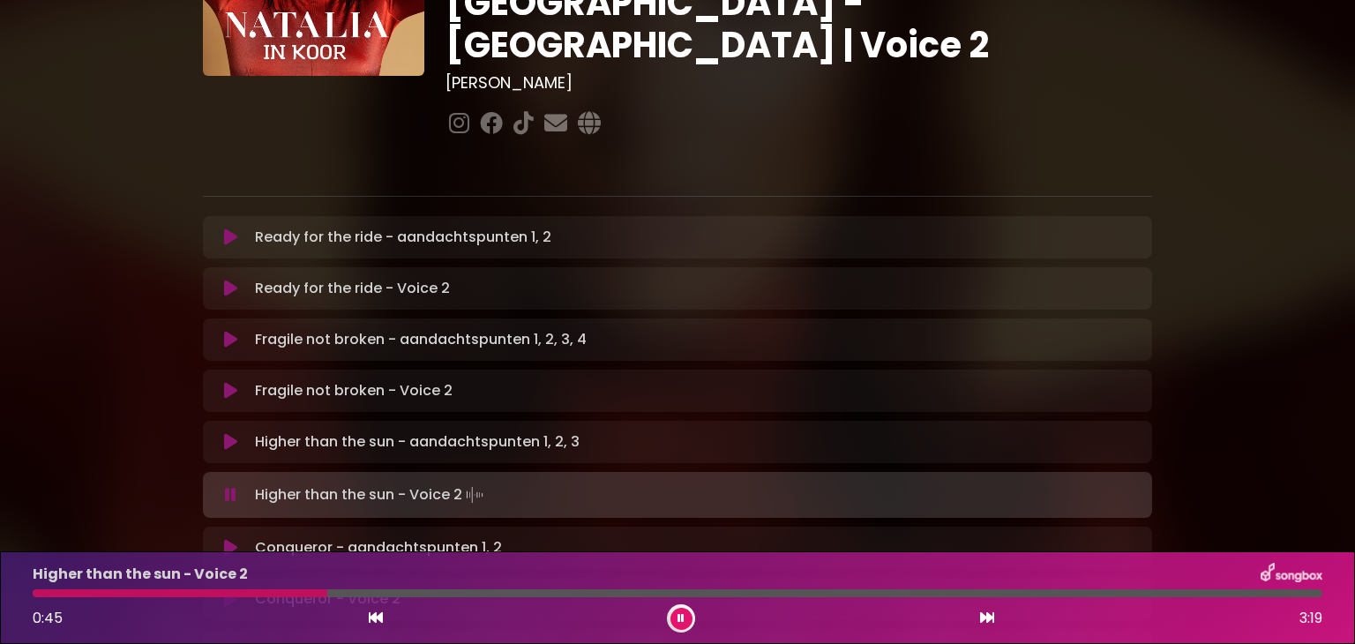 This screenshot has height=644, width=1355. I want to click on img: waveform4.gif, so click(475, 495).